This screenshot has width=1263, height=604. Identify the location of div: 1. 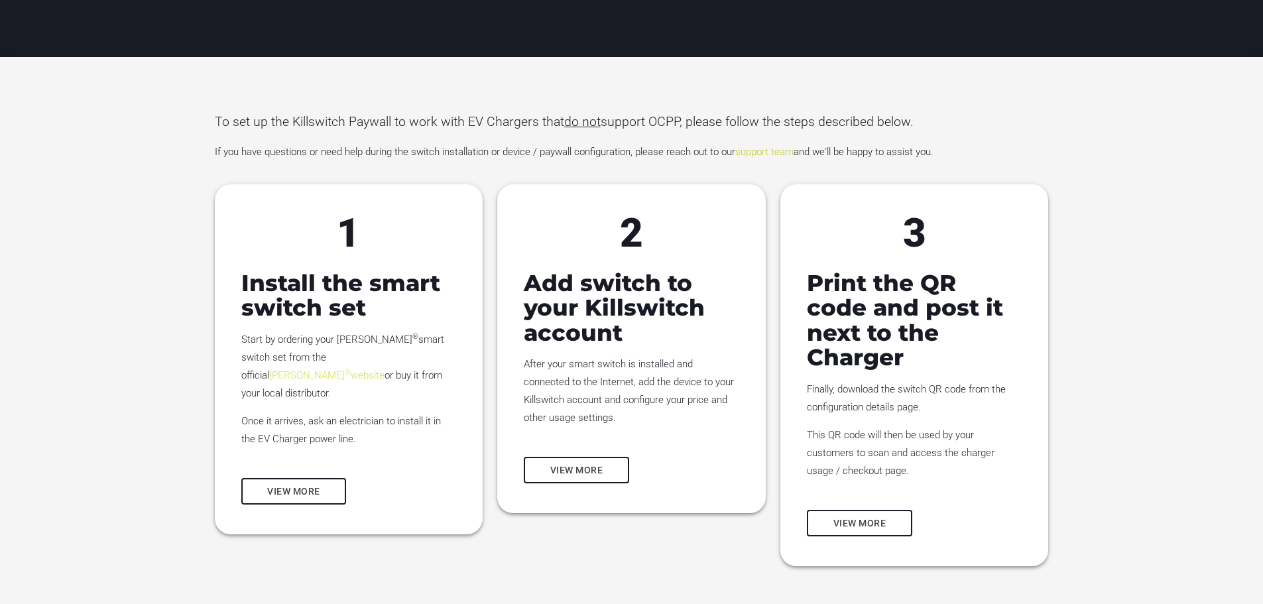
(349, 233).